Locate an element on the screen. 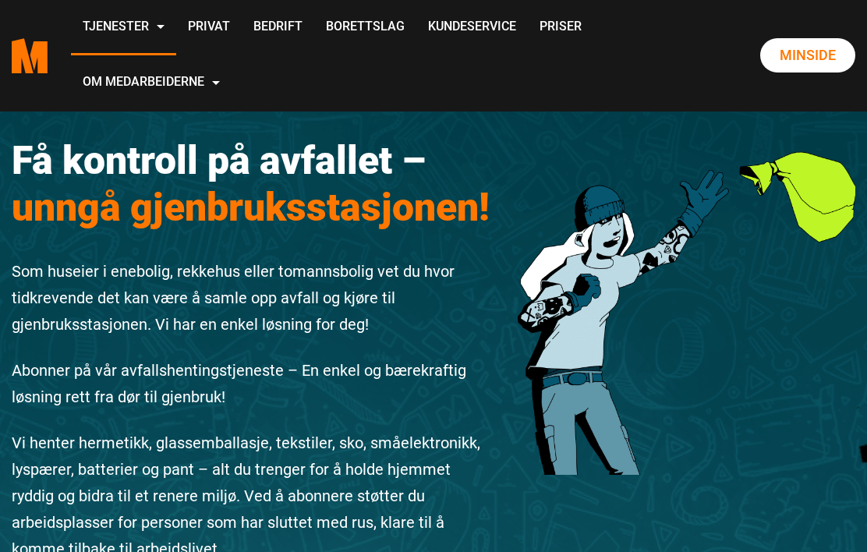 This screenshot has height=552, width=867. a: Minside is located at coordinates (808, 55).